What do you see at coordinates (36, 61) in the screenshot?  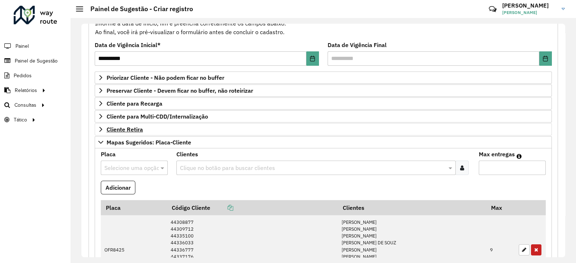 I see `span: Painel de Sugestão` at bounding box center [36, 61].